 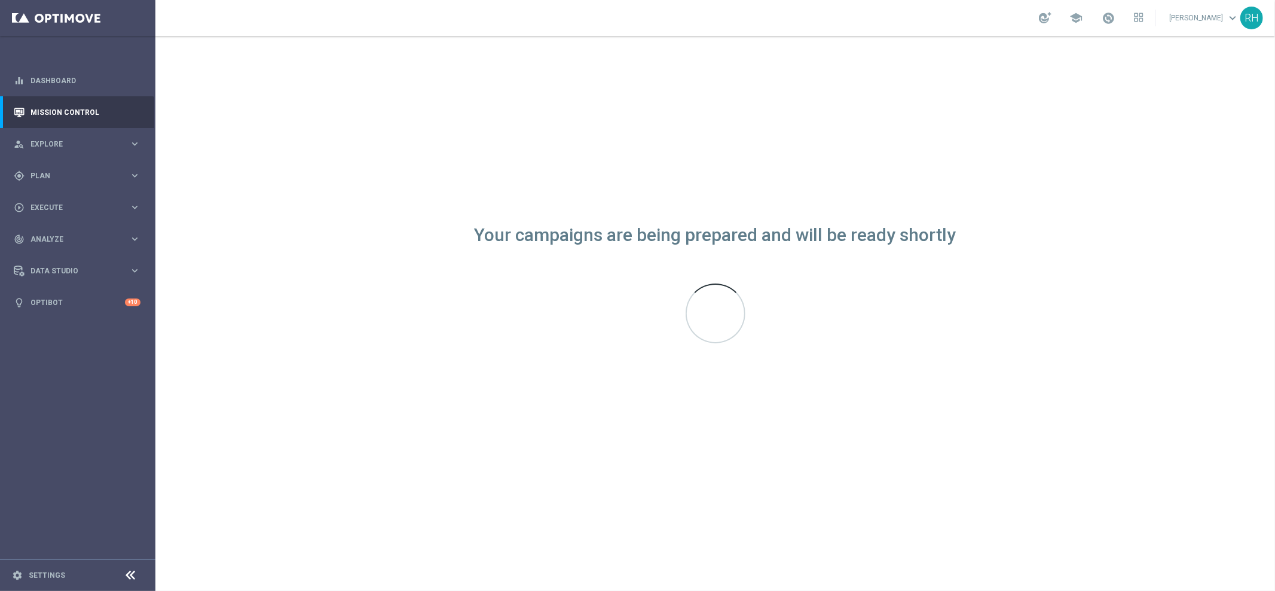 I want to click on i: lightbulb, so click(x=19, y=303).